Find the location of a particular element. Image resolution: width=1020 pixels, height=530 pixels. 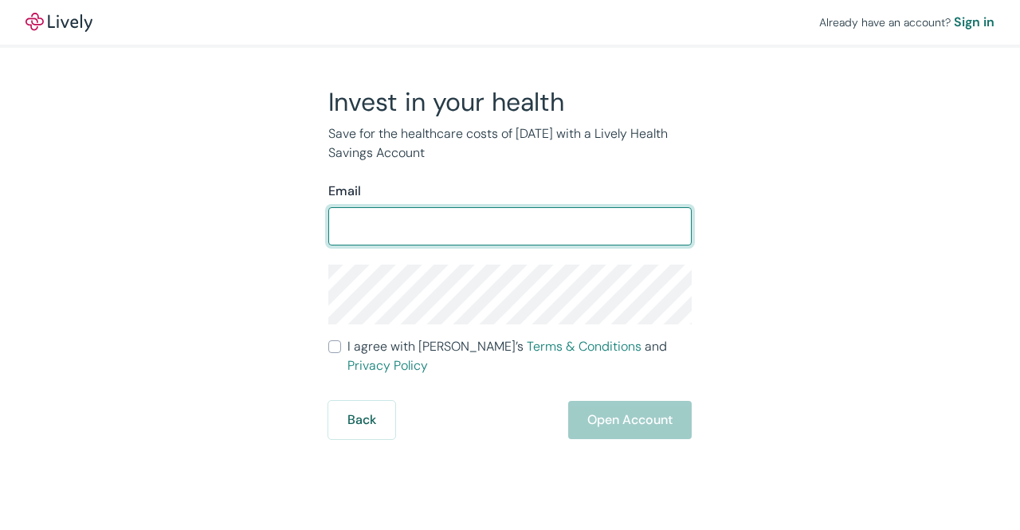

a: Privacy Policy is located at coordinates (387, 365).